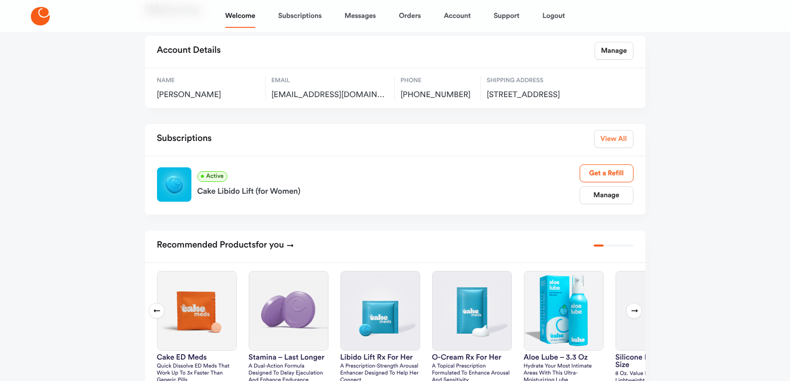 This screenshot has height=381, width=790. What do you see at coordinates (300, 16) in the screenshot?
I see `a: Subscriptions` at bounding box center [300, 16].